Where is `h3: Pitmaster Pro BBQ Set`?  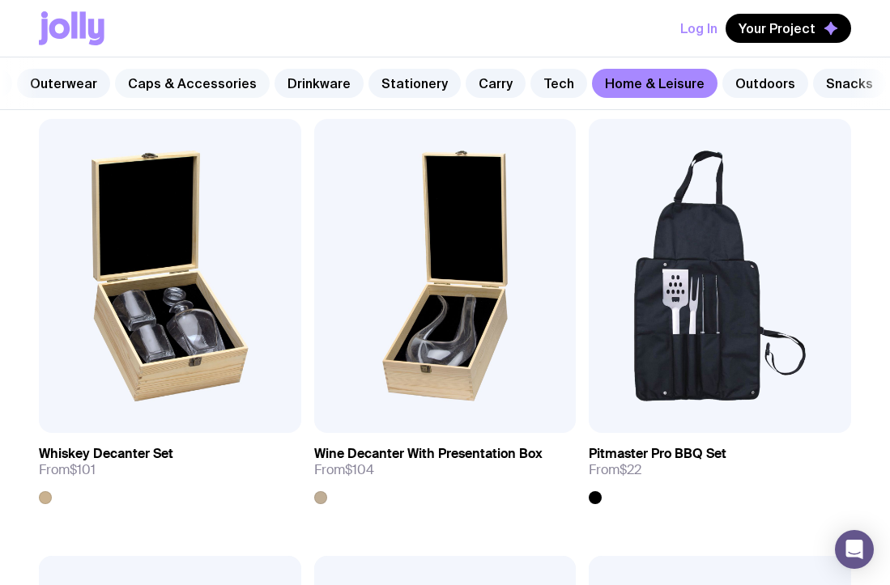 h3: Pitmaster Pro BBQ Set is located at coordinates (657, 454).